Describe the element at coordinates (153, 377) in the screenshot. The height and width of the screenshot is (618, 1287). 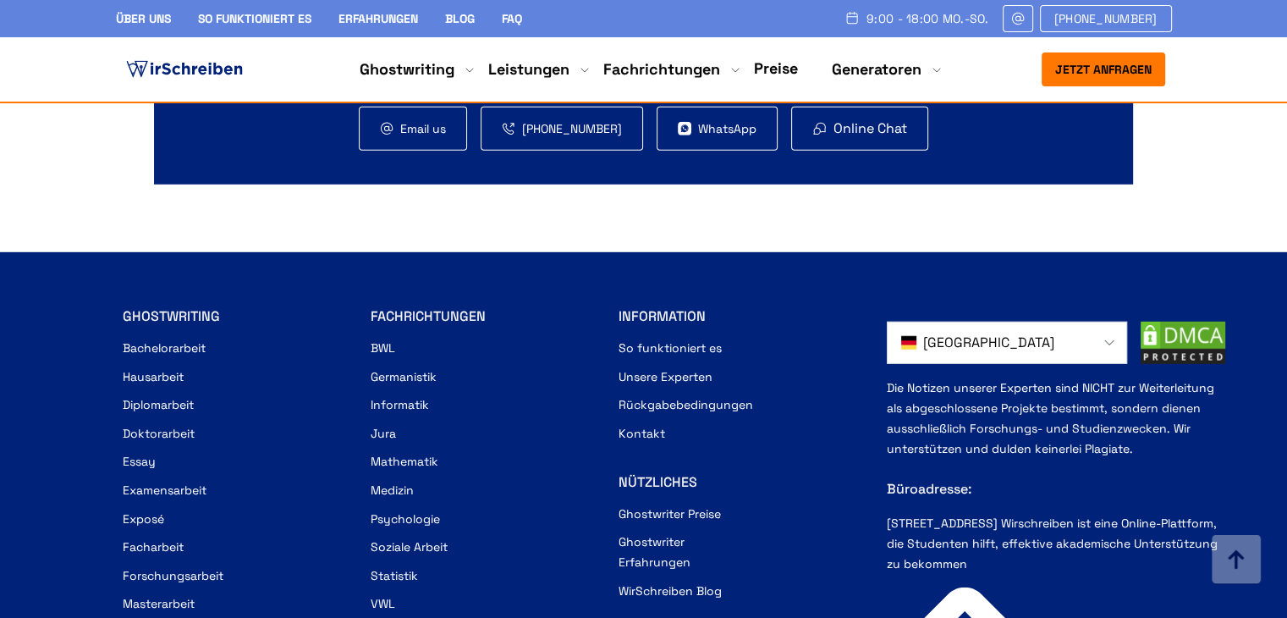
I see `a: Hausarbeit` at that location.